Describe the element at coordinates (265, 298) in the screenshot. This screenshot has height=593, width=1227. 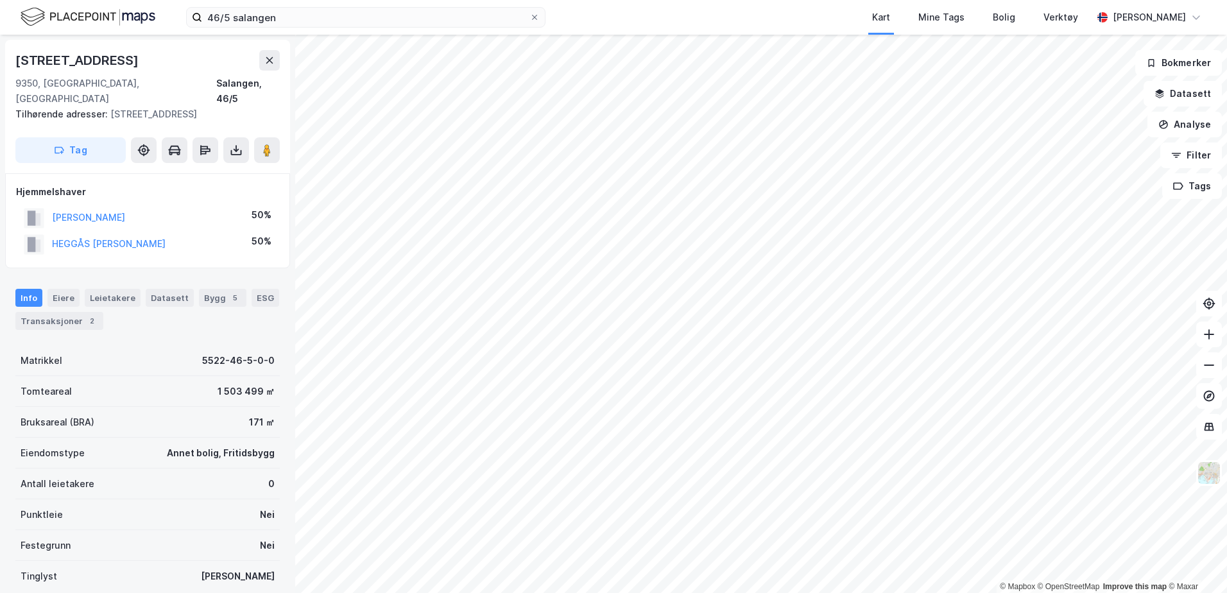
I see `div: ESG` at that location.